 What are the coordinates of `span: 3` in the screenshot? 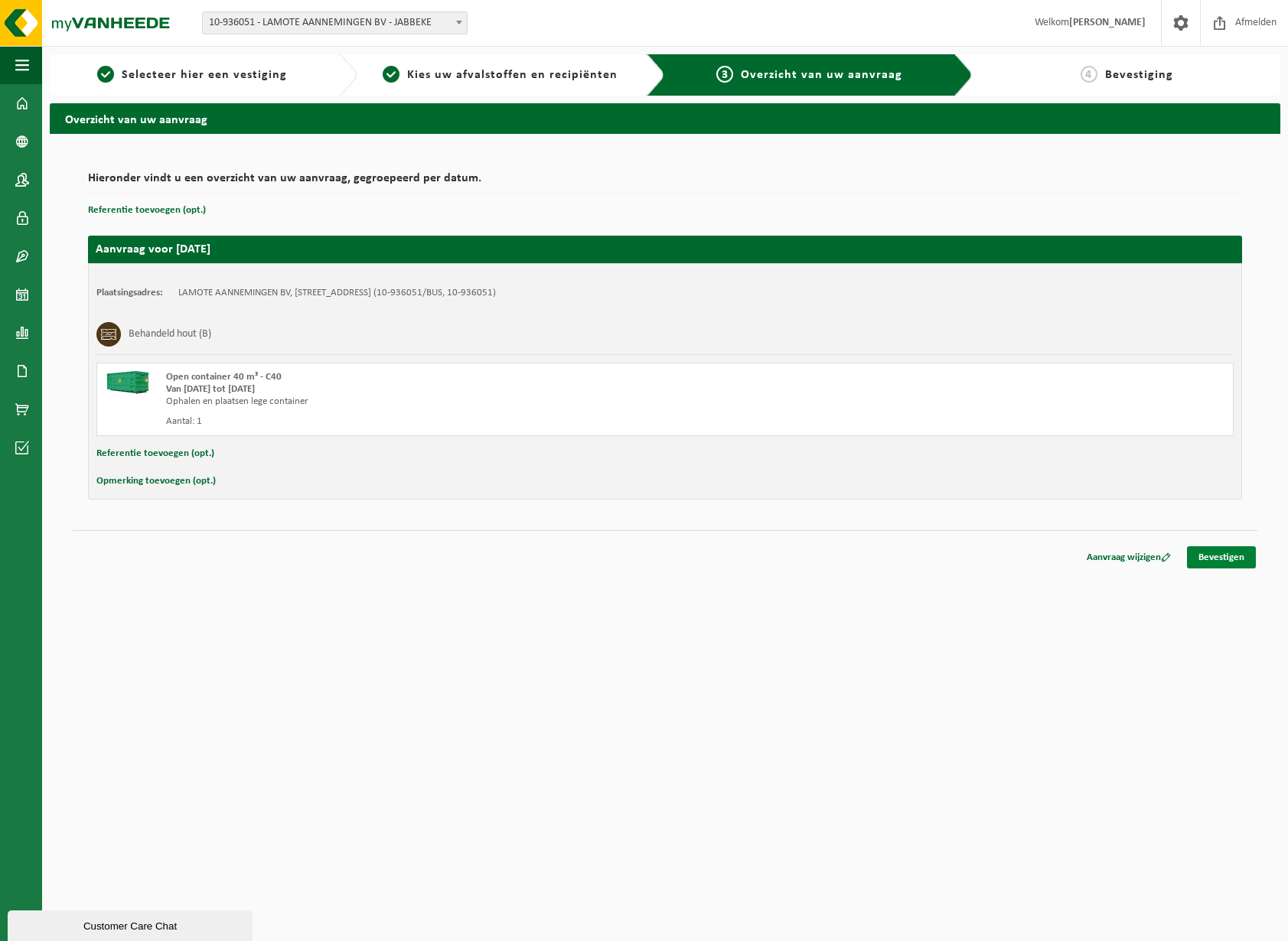 It's located at (724, 75).